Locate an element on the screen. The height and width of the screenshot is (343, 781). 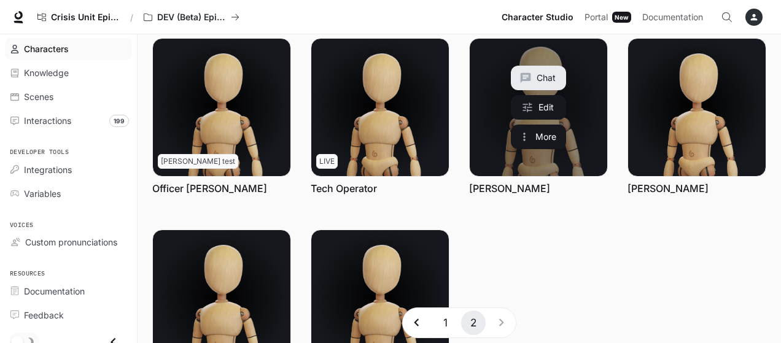
button: Open Command Menu is located at coordinates (727, 17).